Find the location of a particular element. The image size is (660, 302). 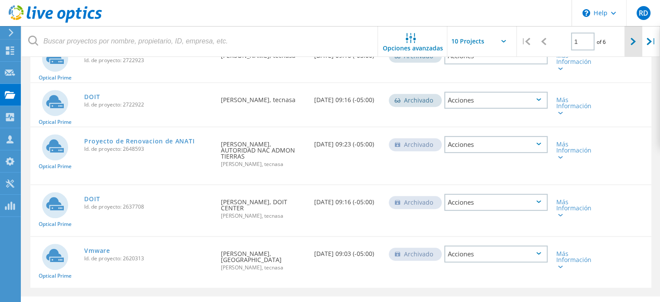

span: Id. de proyecto: 2722922 is located at coordinates (148, 105).